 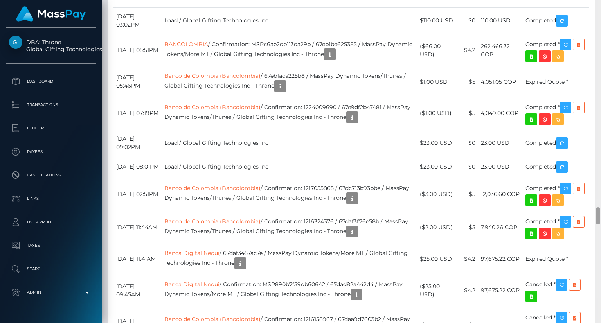 I want to click on a: Ledger, so click(x=51, y=128).